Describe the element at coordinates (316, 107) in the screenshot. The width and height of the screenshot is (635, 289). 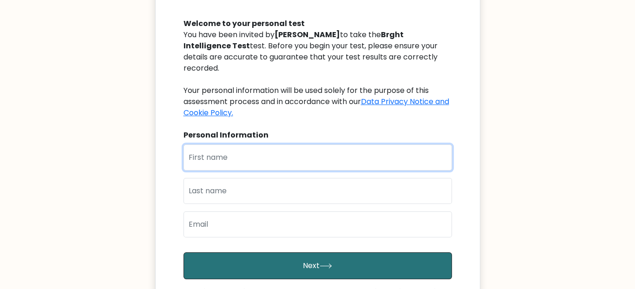
I see `a: Data Privacy Notice and Cookie Policy.` at that location.